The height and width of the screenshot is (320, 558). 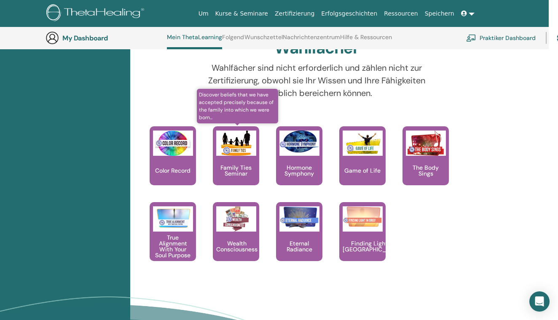 I want to click on p: Eternal Radiance, so click(x=299, y=247).